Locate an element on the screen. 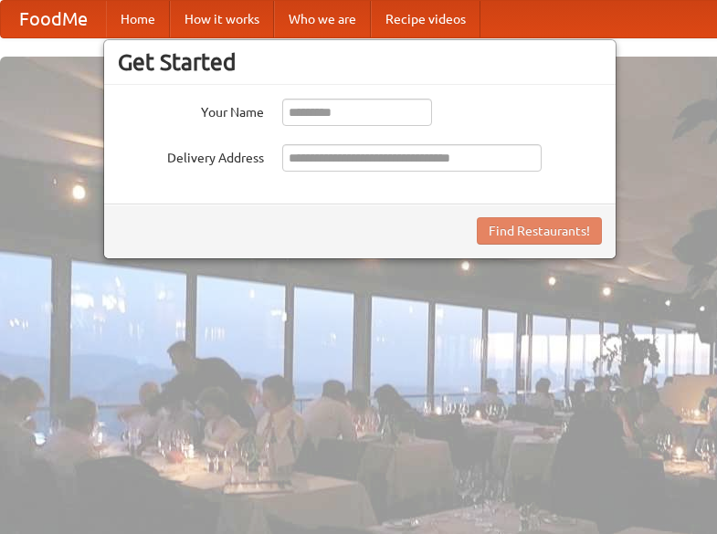 The image size is (717, 534). a: How it works is located at coordinates (222, 19).